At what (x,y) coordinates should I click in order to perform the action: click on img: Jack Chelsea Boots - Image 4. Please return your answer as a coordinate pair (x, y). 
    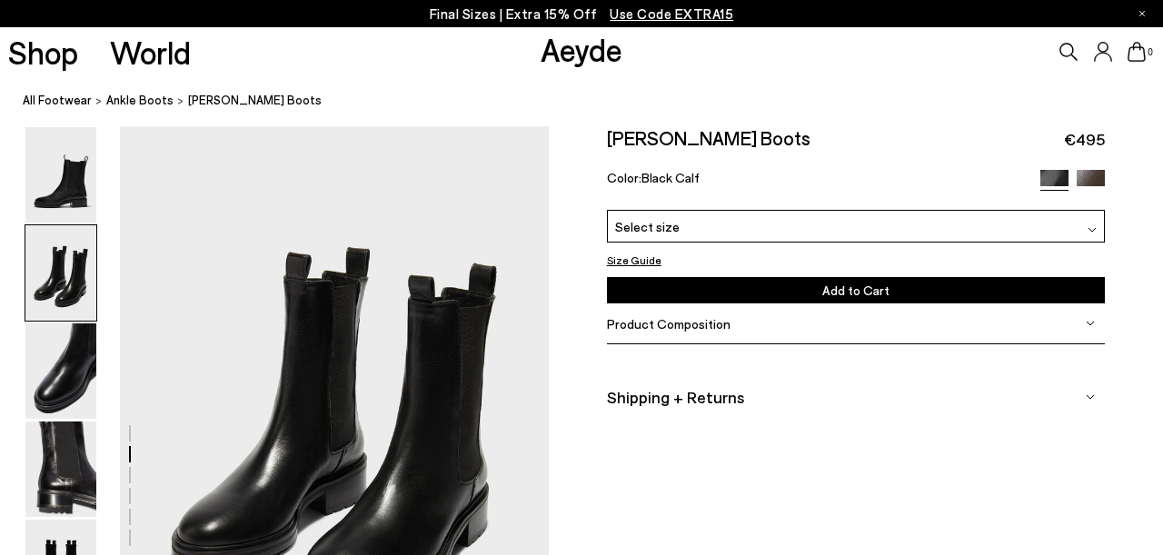
    Looking at the image, I should click on (61, 469).